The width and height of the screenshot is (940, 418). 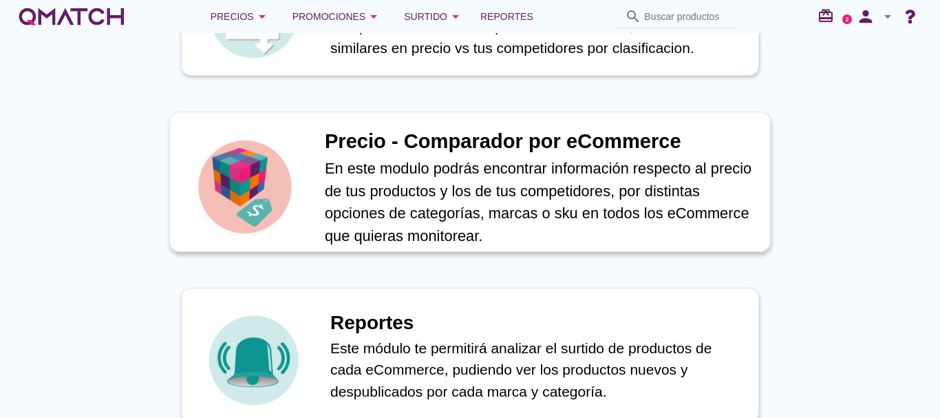 I want to click on i: redeem, so click(x=828, y=16).